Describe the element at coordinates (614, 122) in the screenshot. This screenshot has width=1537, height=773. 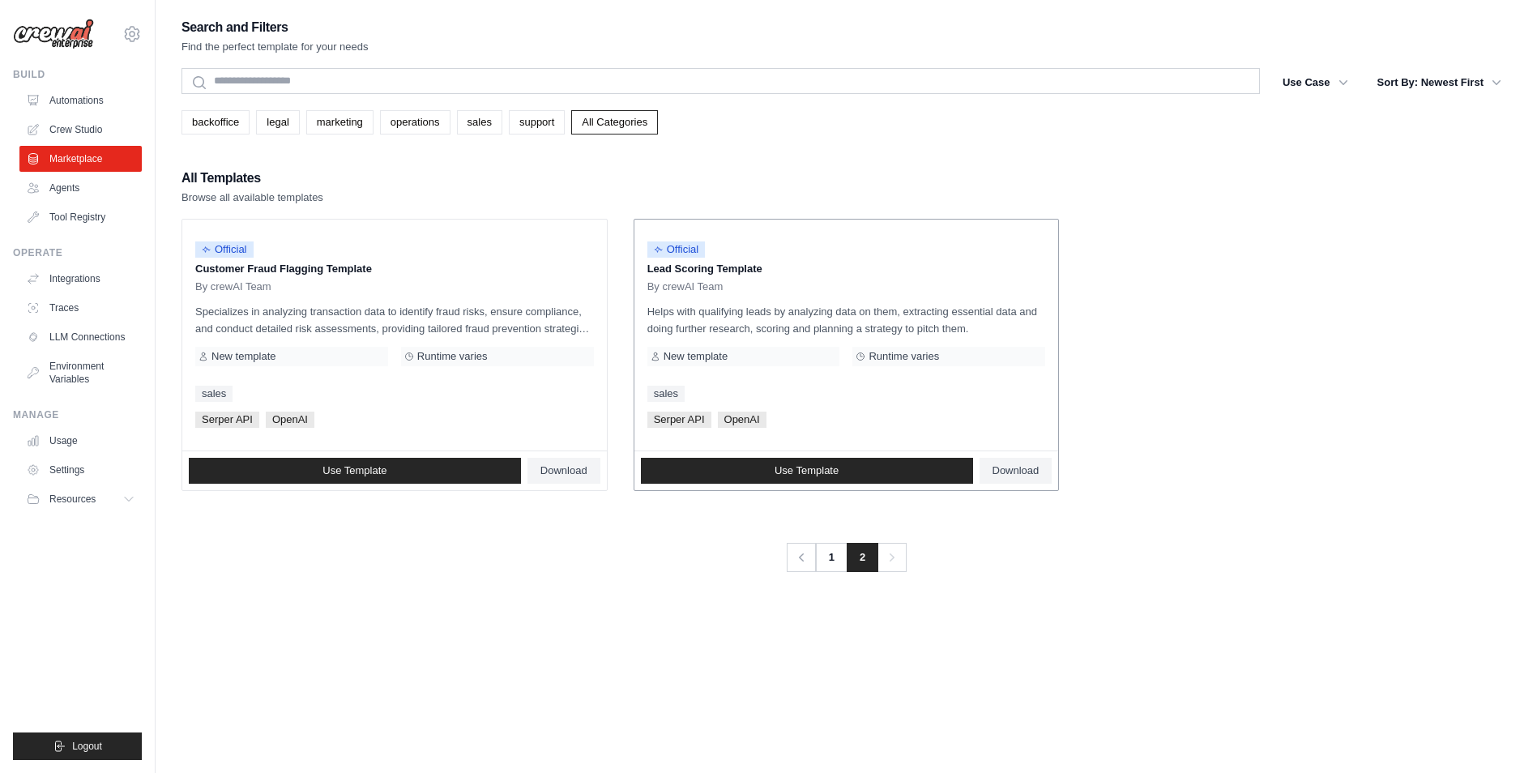
I see `a: All Categories` at that location.